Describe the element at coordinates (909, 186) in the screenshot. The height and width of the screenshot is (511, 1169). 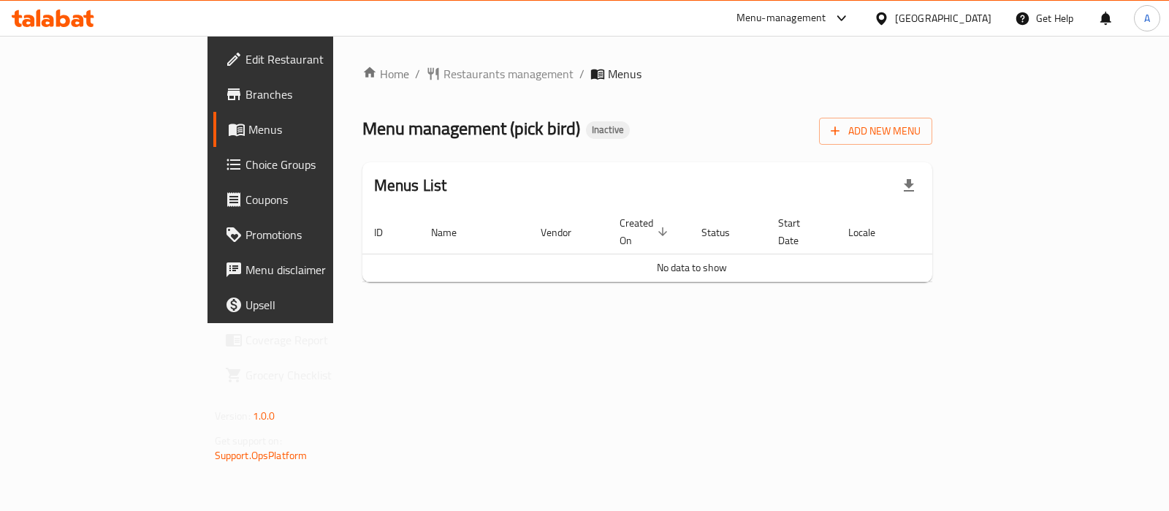
I see `div: Export file` at that location.